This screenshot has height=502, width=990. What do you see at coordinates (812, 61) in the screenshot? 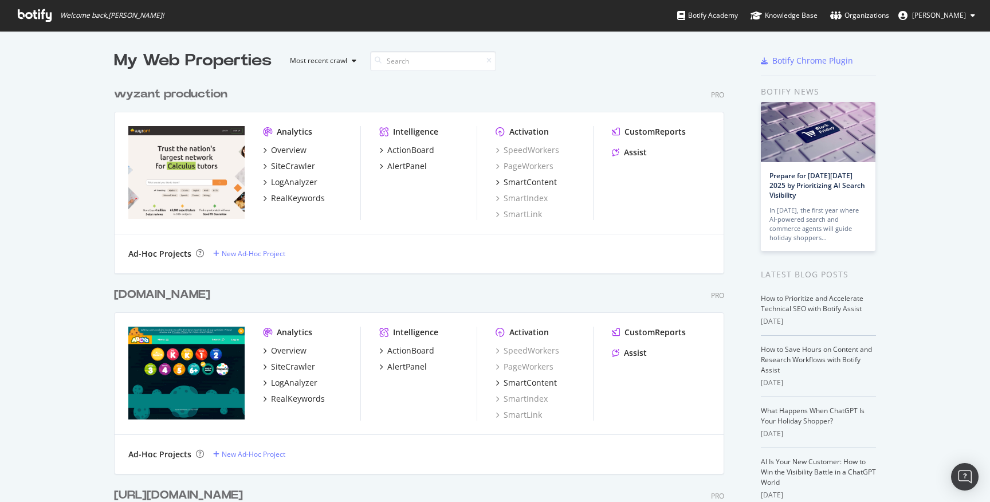
I see `div: Botify Chrome Plugin` at bounding box center [812, 61].